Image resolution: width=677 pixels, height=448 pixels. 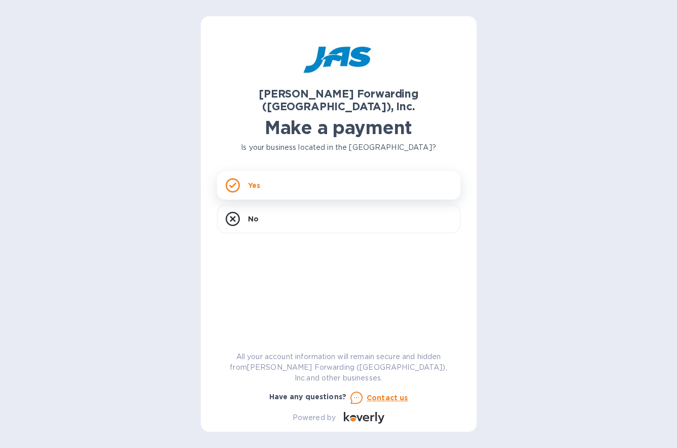 What do you see at coordinates (254, 185) in the screenshot?
I see `p: Yes` at bounding box center [254, 185].